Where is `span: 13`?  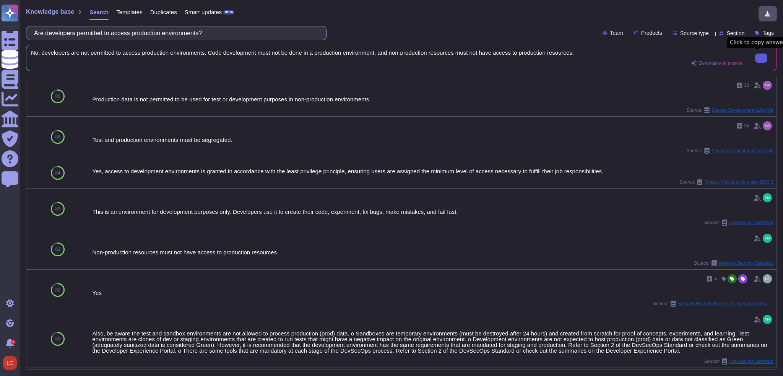 span: 13 is located at coordinates (746, 85).